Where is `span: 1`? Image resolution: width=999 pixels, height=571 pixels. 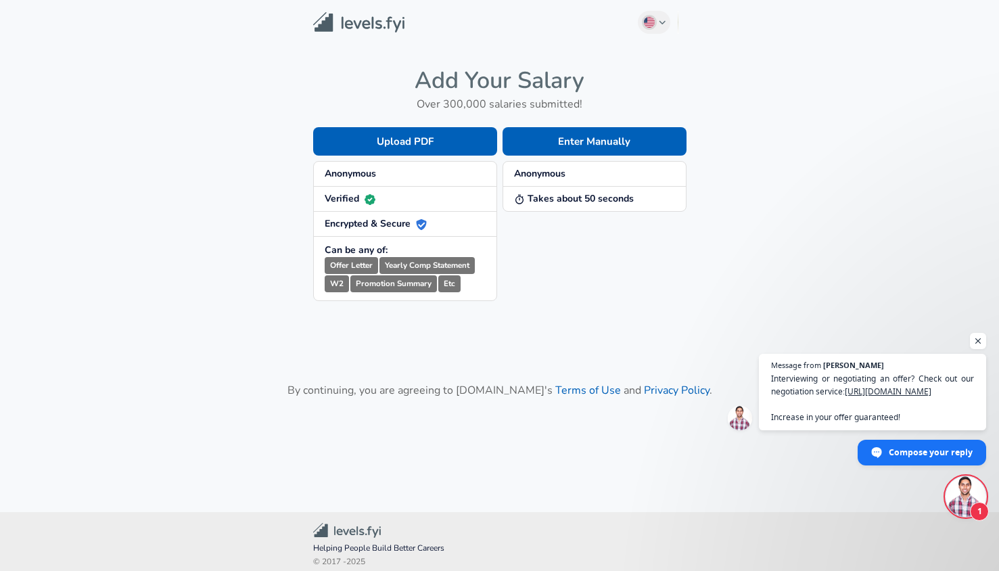 span: 1 is located at coordinates (979, 511).